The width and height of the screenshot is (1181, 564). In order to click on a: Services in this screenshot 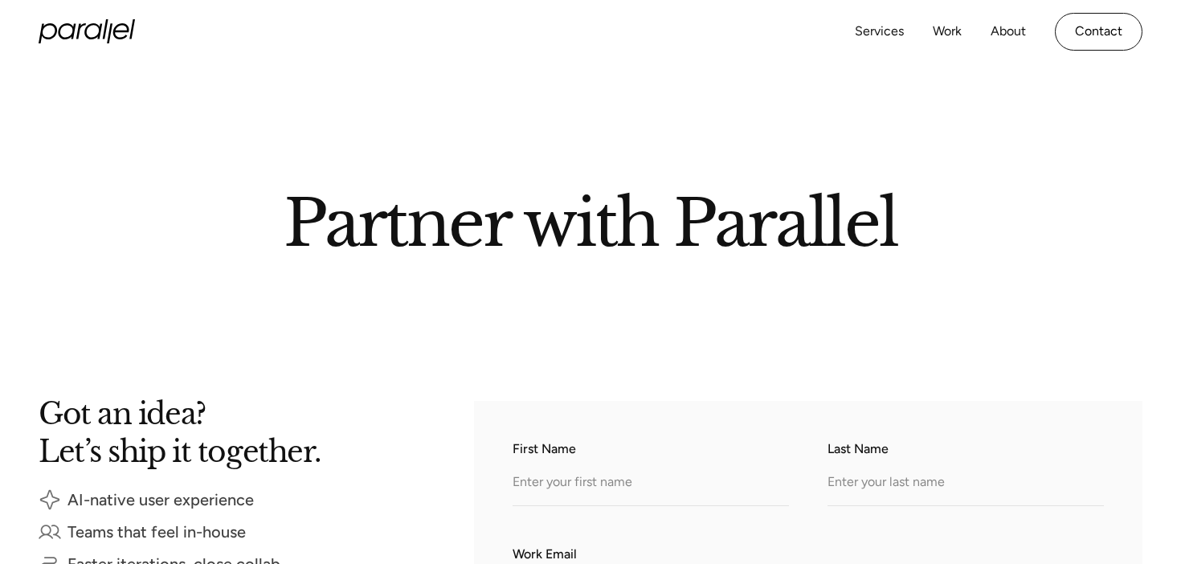, I will do `click(879, 31)`.